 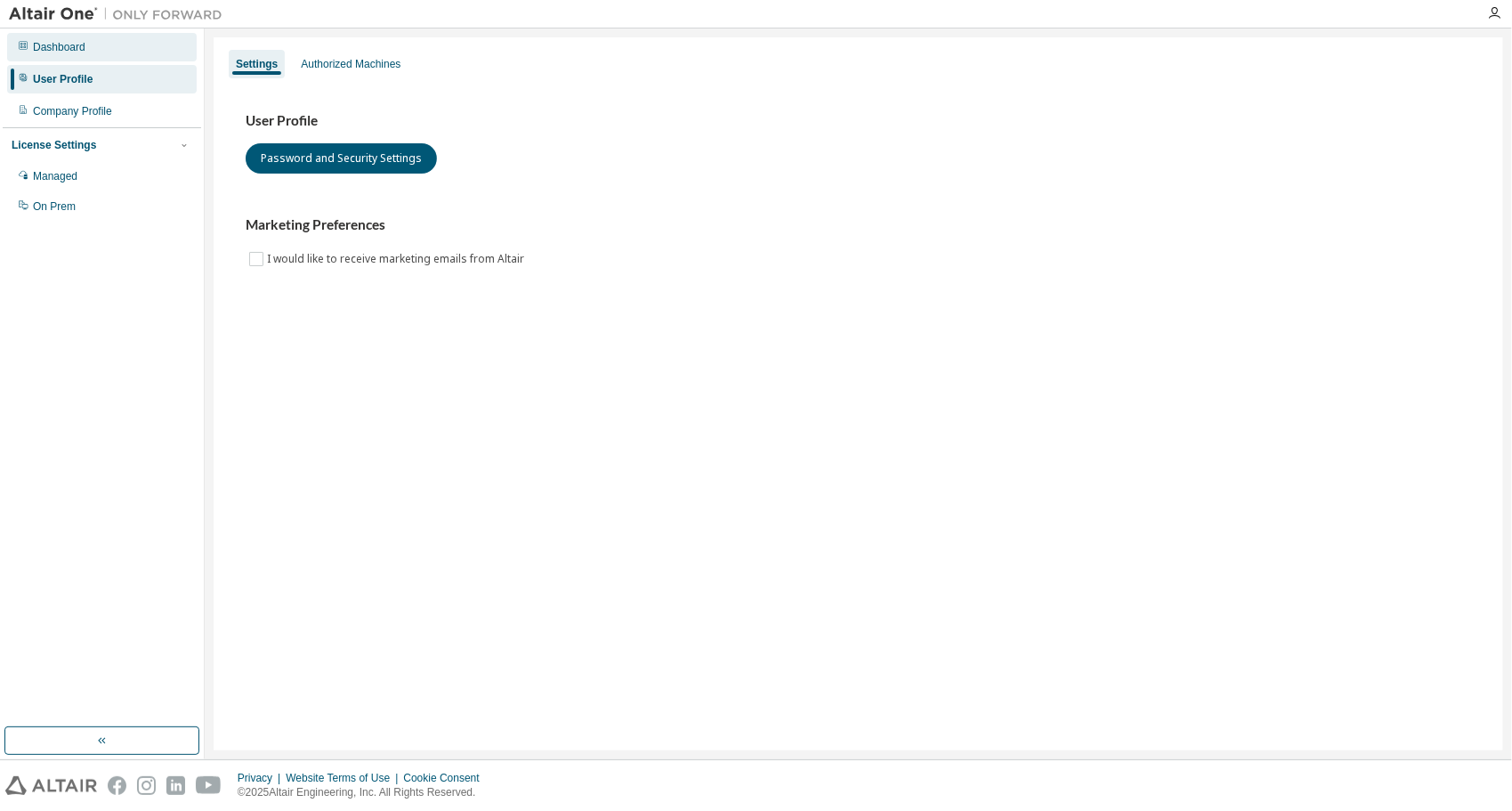 What do you see at coordinates (344, 778) in the screenshot?
I see `div: Website Terms of Use` at bounding box center [344, 778].